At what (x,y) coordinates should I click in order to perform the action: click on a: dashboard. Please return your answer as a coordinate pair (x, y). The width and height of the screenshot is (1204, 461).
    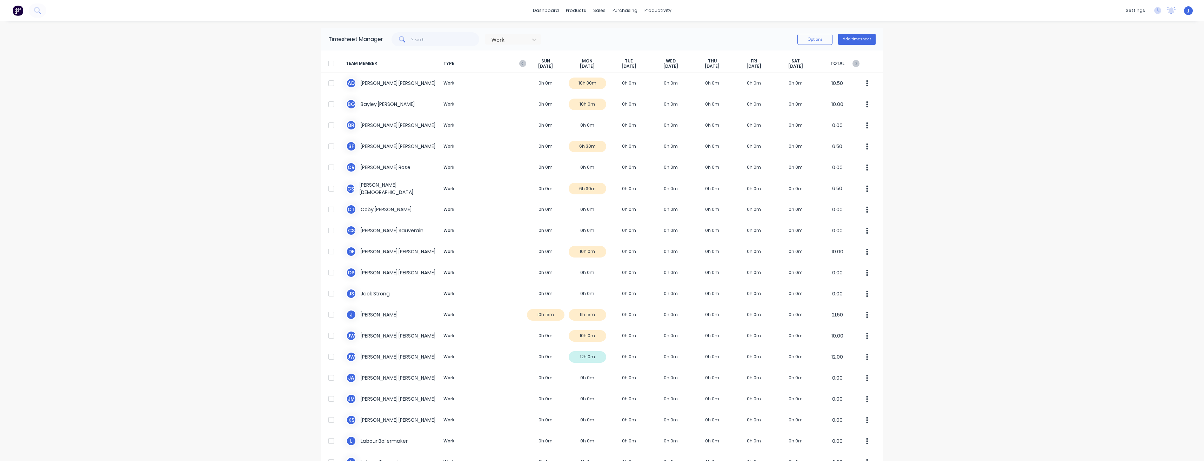
    Looking at the image, I should click on (546, 11).